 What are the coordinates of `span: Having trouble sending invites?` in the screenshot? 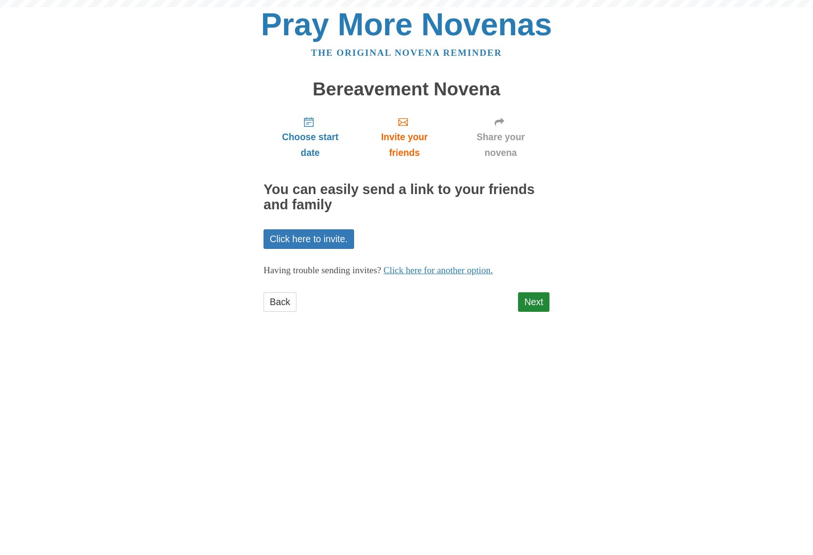 It's located at (322, 270).